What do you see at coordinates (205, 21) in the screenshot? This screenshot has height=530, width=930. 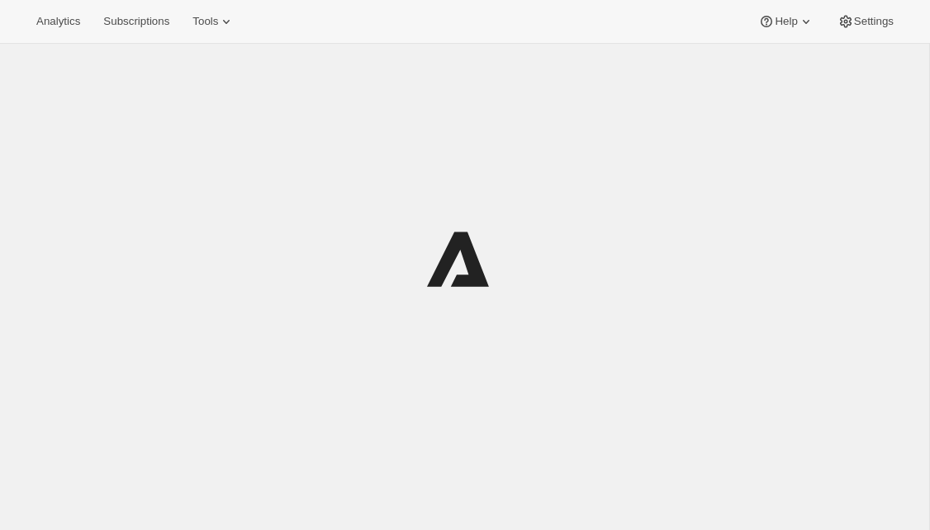 I see `span: Tools` at bounding box center [205, 21].